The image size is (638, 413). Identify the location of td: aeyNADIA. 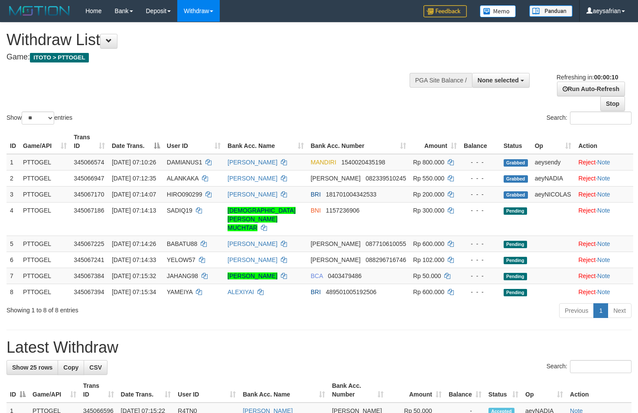
(553, 178).